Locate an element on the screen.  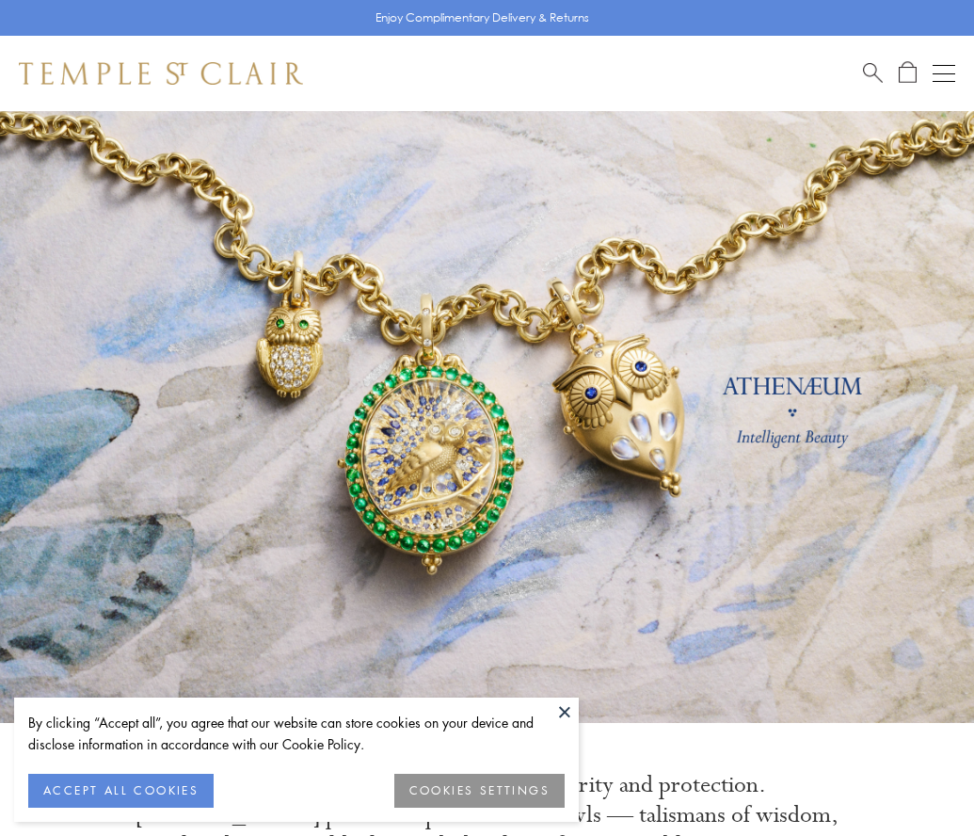
div: By clicking “Accept all”, you agree that our website can store cookies on your device and disclos... is located at coordinates (297, 733).